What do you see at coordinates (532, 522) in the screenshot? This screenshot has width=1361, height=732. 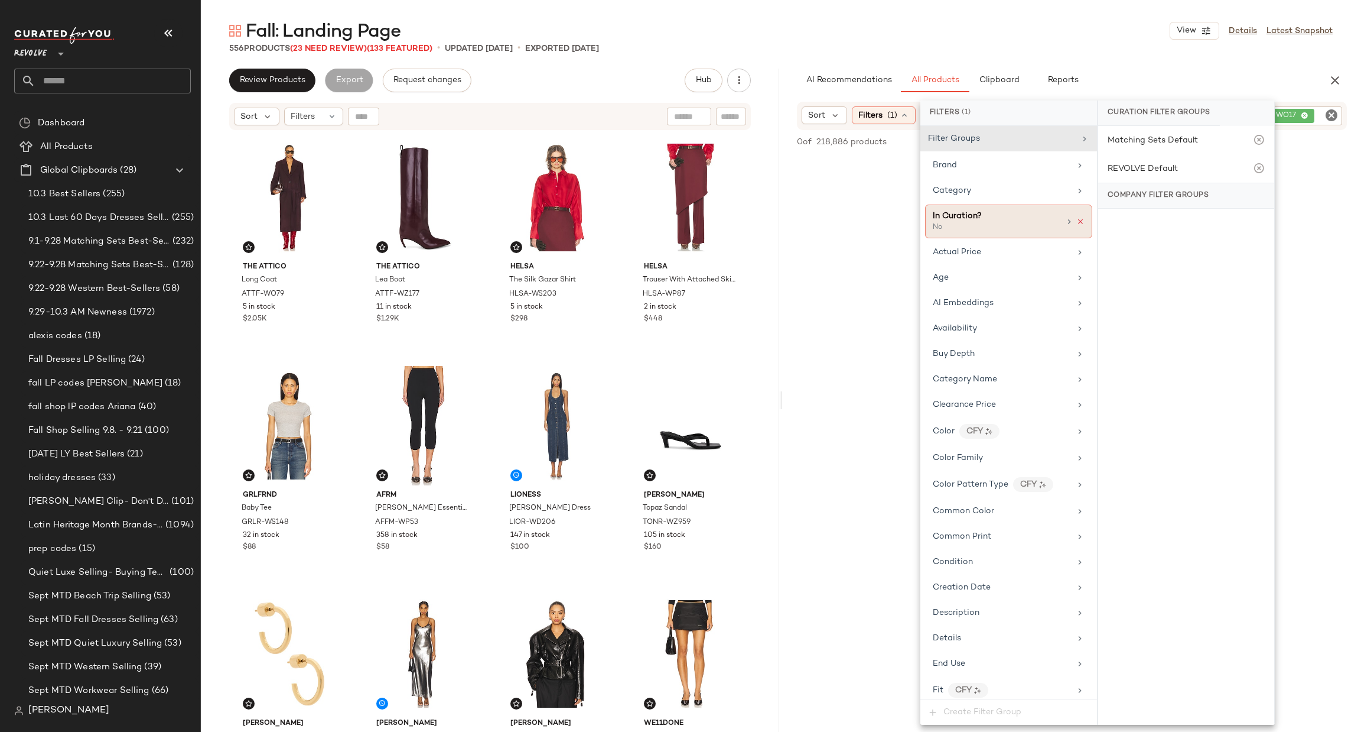 I see `span: LIOR-WD206` at bounding box center [532, 522].